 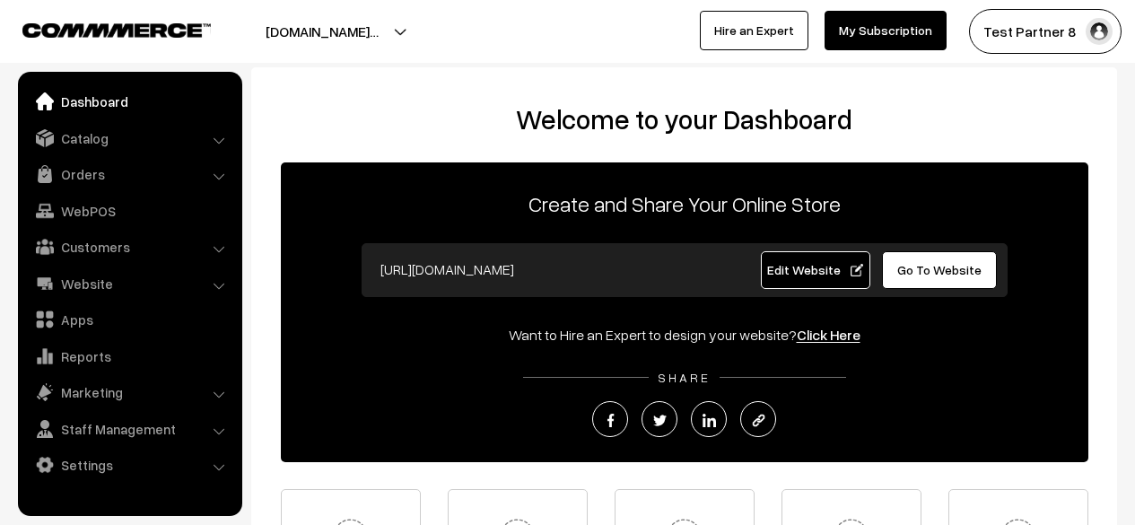 I want to click on a: Hire an Expert, so click(x=754, y=31).